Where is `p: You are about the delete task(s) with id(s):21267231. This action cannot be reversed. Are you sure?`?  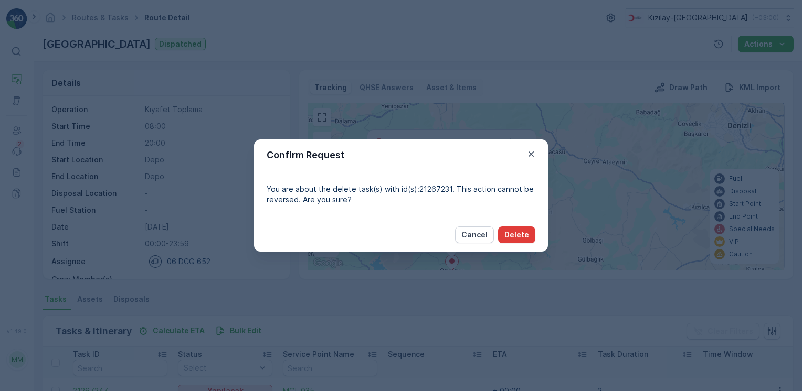
p: You are about the delete task(s) with id(s):21267231. This action cannot be reversed. Are you sure? is located at coordinates (401, 195).